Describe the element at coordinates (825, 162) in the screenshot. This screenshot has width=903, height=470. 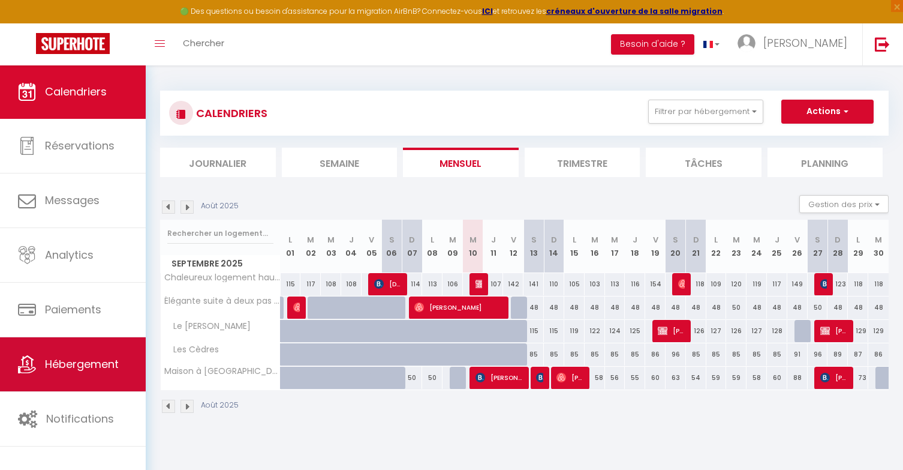
I see `li: Planning` at that location.